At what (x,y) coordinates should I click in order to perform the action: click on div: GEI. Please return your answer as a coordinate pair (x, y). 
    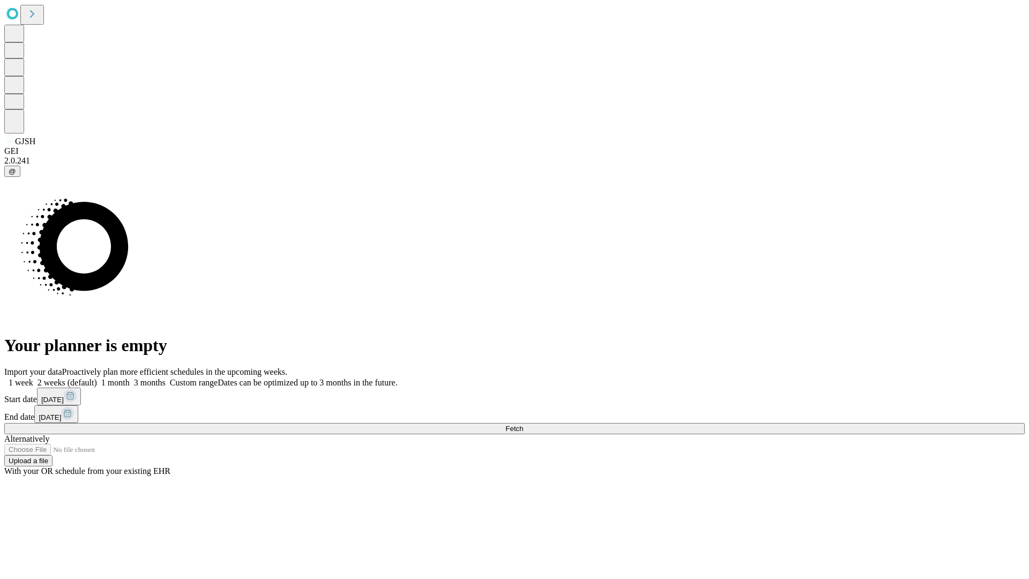
    Looking at the image, I should click on (515, 151).